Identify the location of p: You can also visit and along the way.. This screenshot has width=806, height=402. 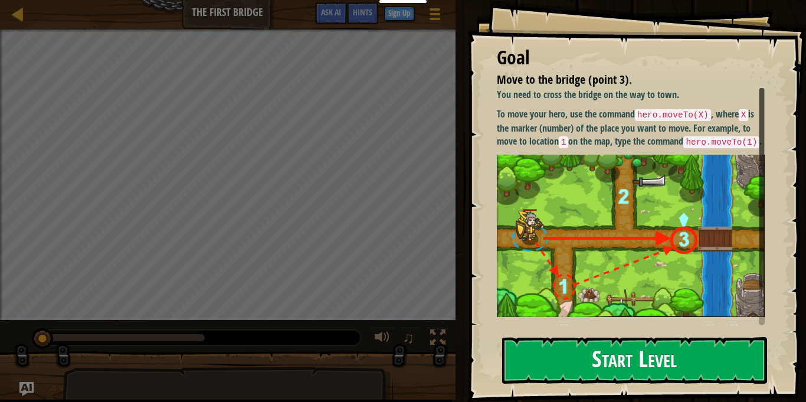
(631, 337).